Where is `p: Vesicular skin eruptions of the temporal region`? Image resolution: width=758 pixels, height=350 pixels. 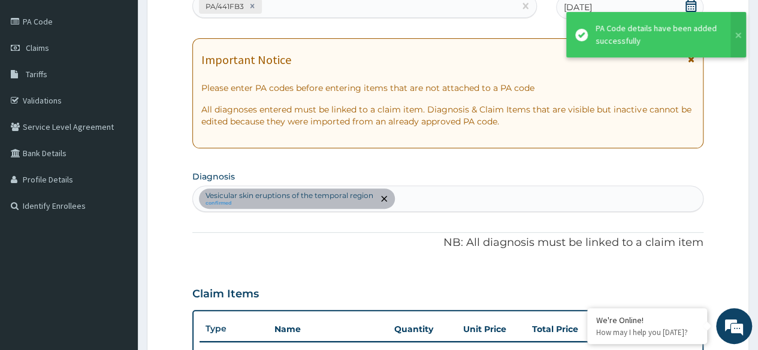 p: Vesicular skin eruptions of the temporal region is located at coordinates (289, 196).